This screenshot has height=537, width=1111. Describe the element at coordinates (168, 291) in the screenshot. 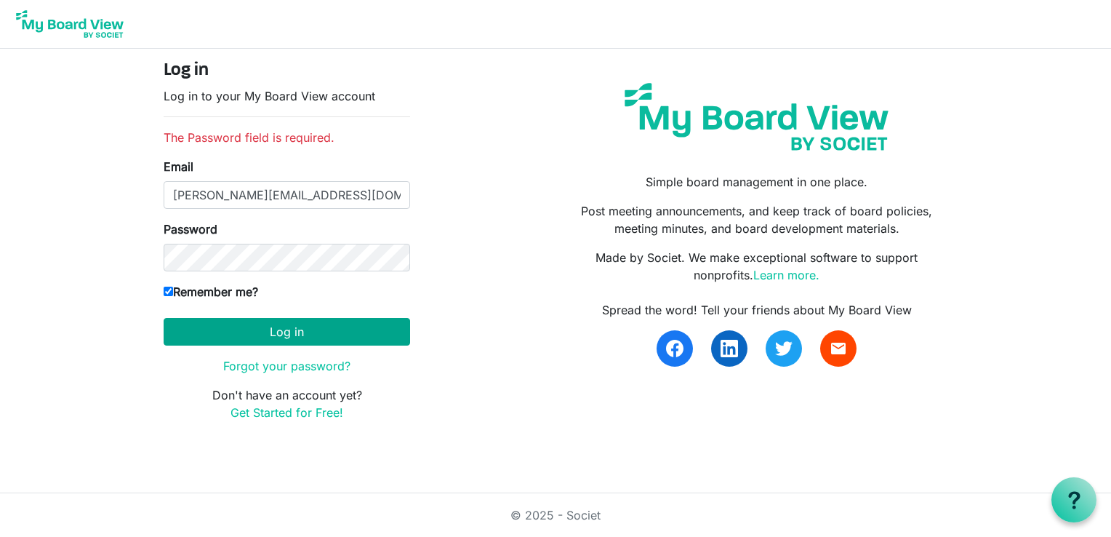

I see `input: Remember me?` at that location.